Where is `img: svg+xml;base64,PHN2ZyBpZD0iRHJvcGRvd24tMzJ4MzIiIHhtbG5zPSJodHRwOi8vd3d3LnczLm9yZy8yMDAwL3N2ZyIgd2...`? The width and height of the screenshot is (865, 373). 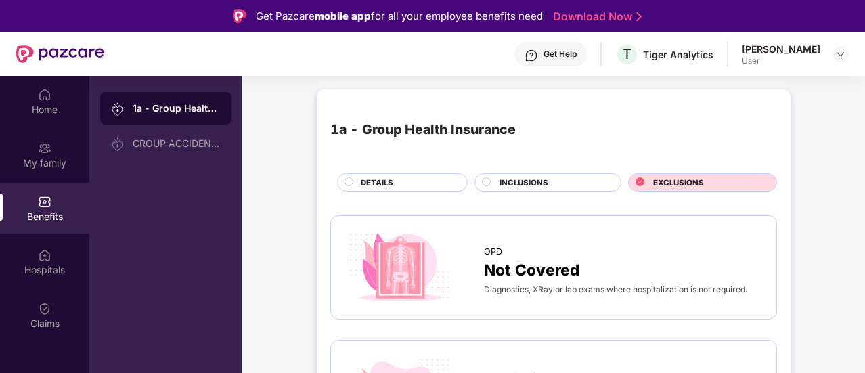
img: svg+xml;base64,PHN2ZyBpZD0iRHJvcGRvd24tMzJ4MzIiIHhtbG5zPSJodHRwOi8vd3d3LnczLm9yZy8yMDAwL3N2ZyIgd2... is located at coordinates (840, 54).